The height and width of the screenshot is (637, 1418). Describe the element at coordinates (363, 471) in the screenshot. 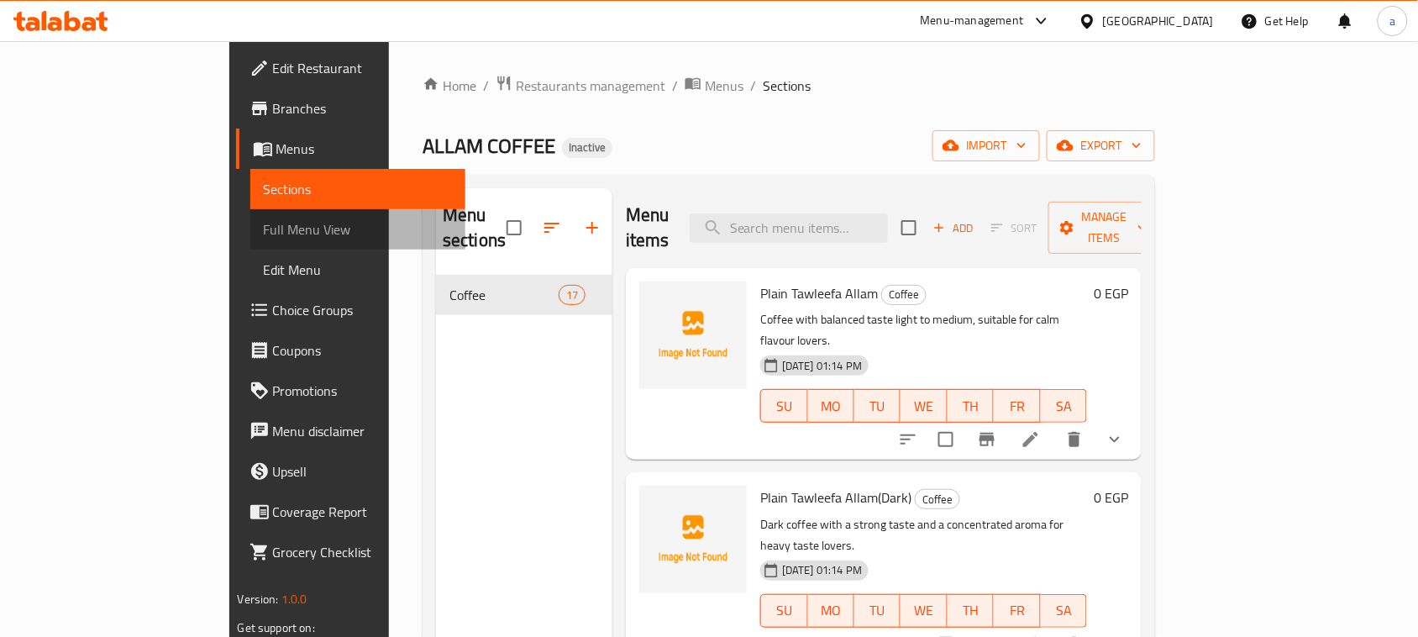

I see `span: Upsell` at that location.